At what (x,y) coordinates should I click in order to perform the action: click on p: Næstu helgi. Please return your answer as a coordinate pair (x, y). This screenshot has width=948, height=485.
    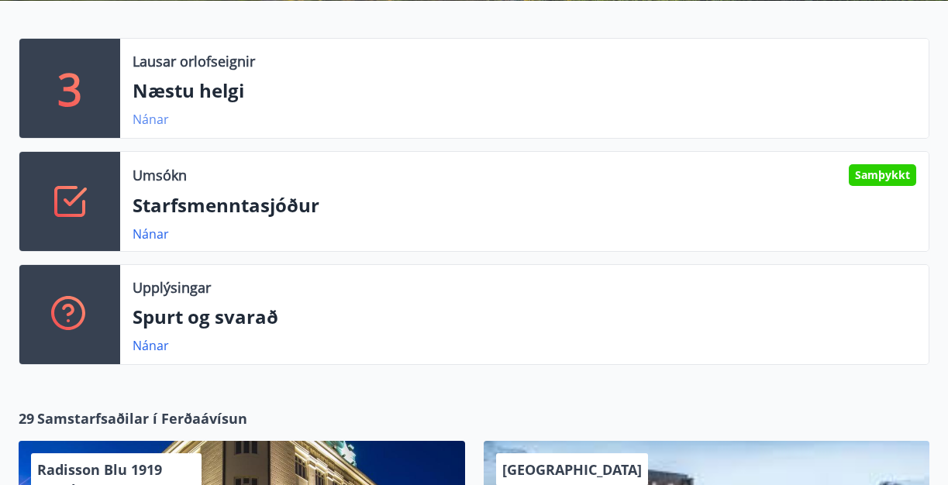
    Looking at the image, I should click on (524, 91).